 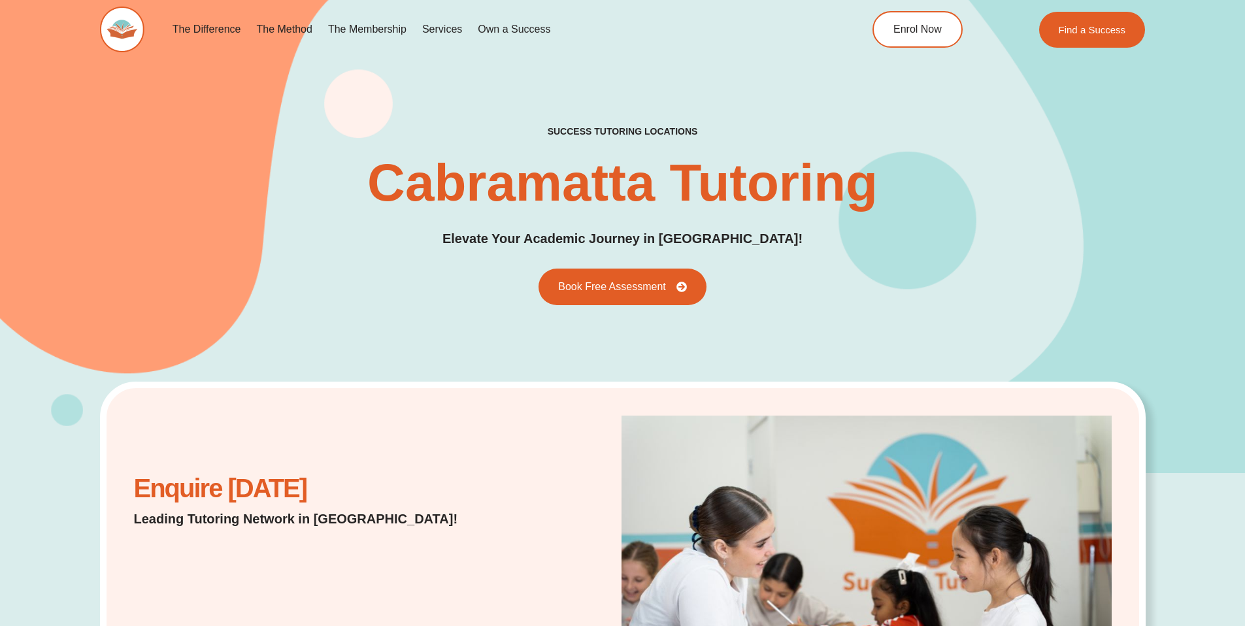 What do you see at coordinates (442, 29) in the screenshot?
I see `a: Services` at bounding box center [442, 29].